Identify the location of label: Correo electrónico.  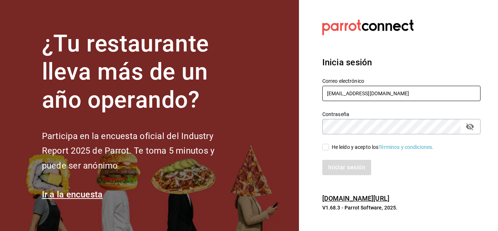
(401, 81).